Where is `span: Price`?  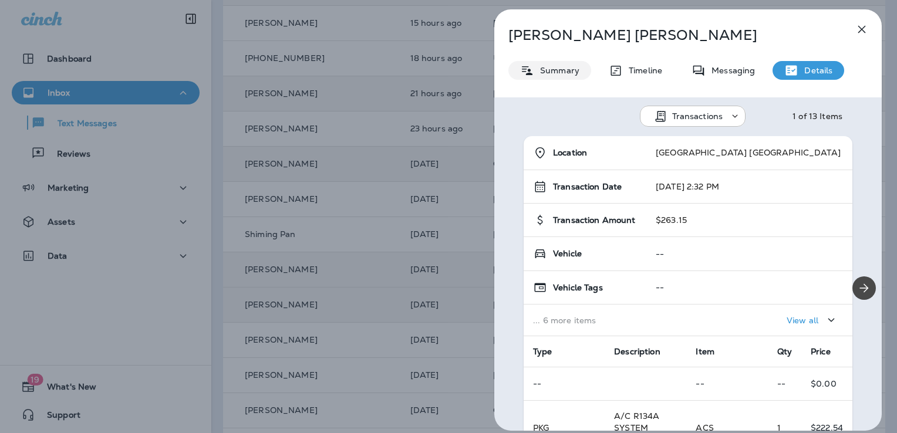 span: Price is located at coordinates (821, 352).